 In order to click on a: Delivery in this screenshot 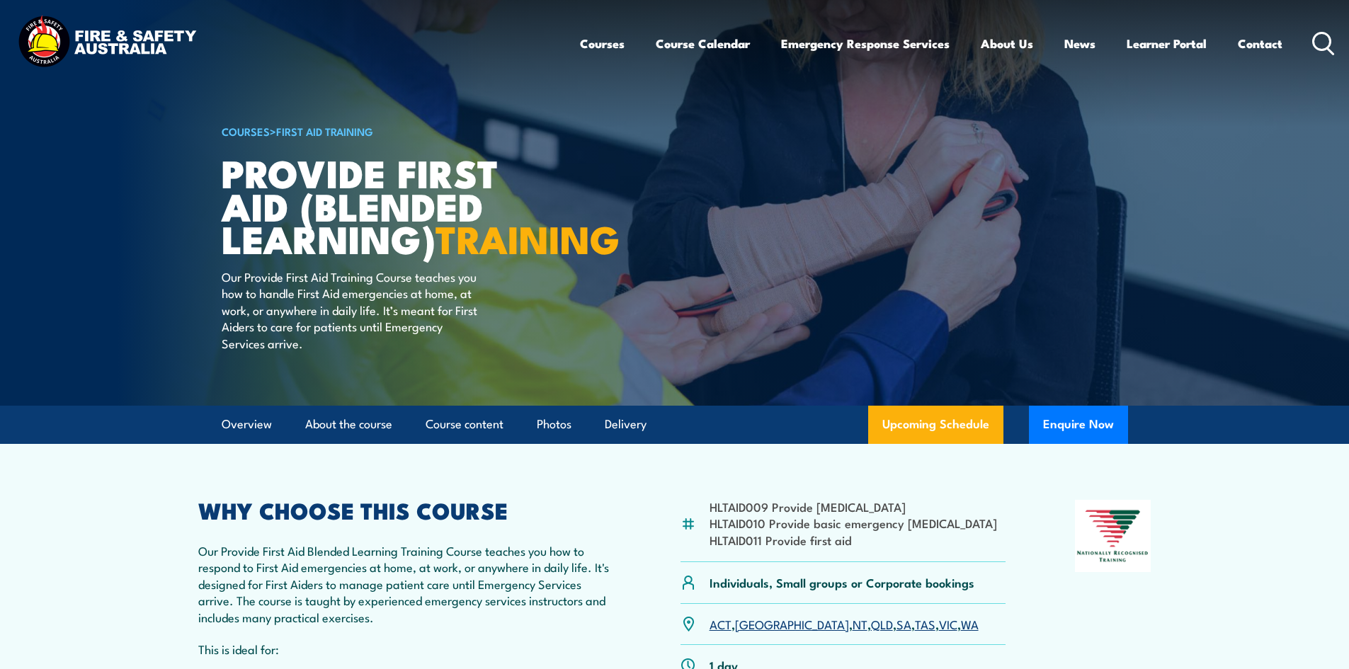, I will do `click(625, 424)`.